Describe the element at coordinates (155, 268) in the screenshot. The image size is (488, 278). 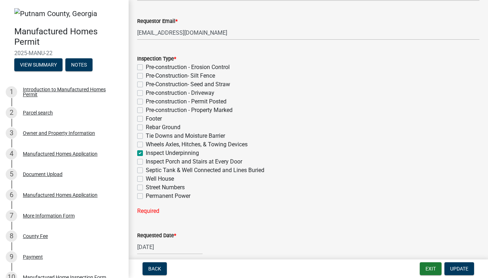
I see `button: Back` at that location.